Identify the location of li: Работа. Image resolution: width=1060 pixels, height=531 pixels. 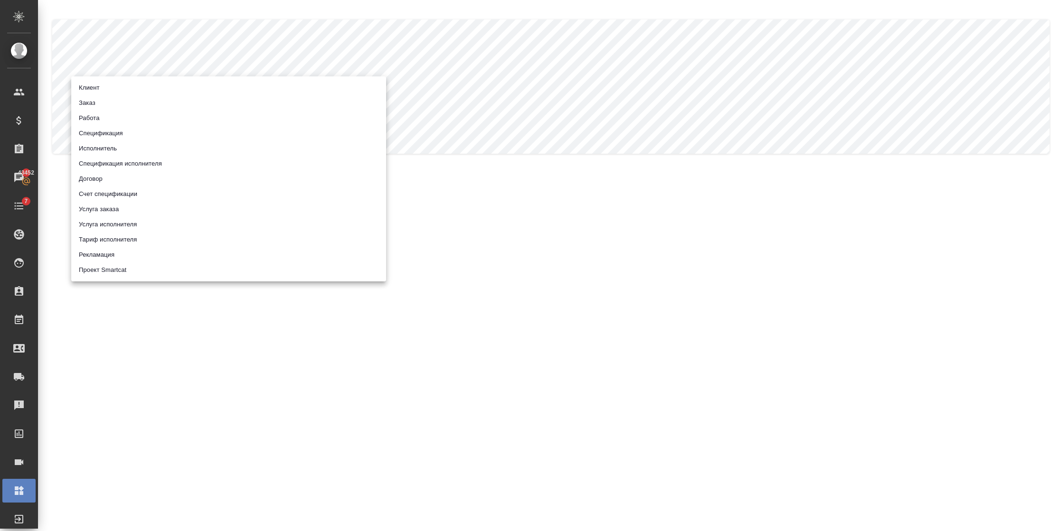
(228, 118).